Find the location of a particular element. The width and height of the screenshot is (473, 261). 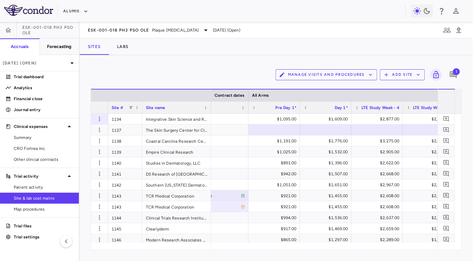

span: Site & lab cost matrix is located at coordinates (44, 198).